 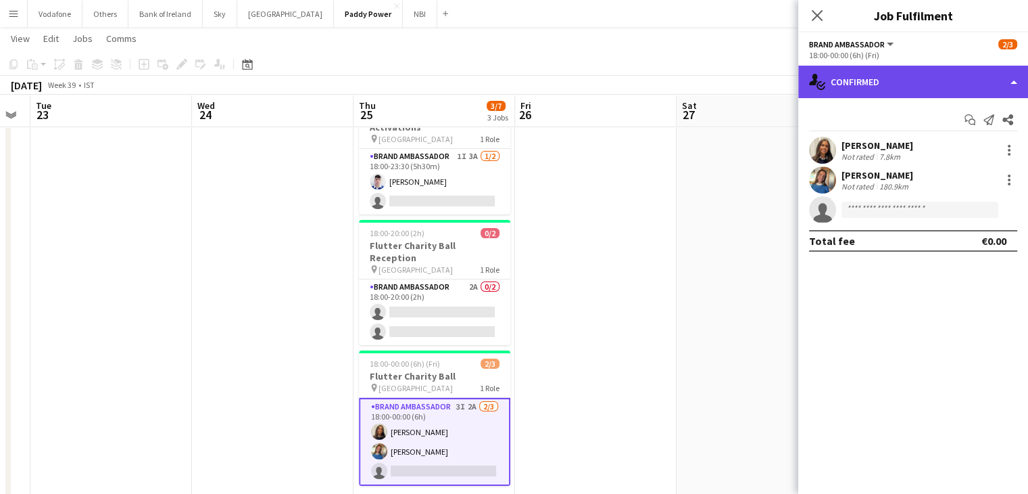 I want to click on span: 24, so click(x=205, y=114).